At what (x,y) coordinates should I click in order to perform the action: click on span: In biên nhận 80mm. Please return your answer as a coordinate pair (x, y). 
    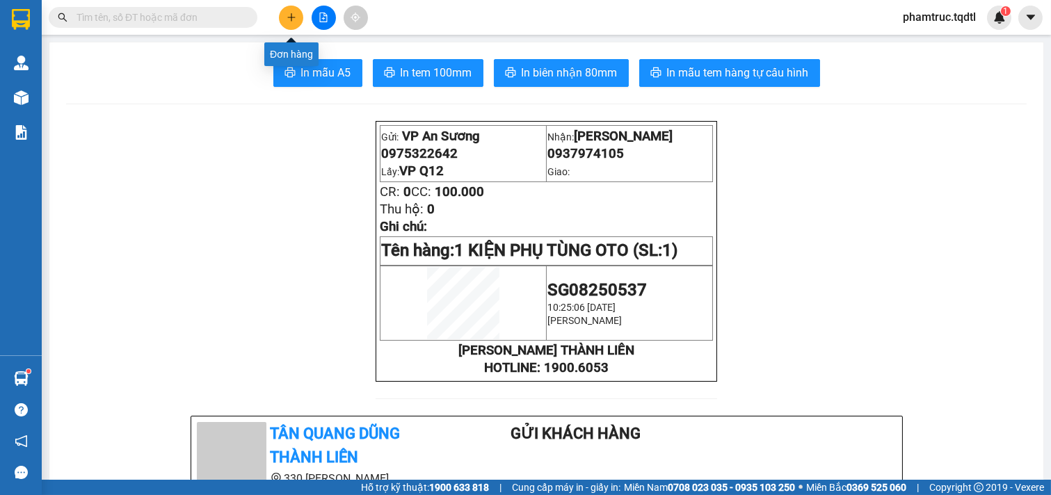
    Looking at the image, I should click on (570, 72).